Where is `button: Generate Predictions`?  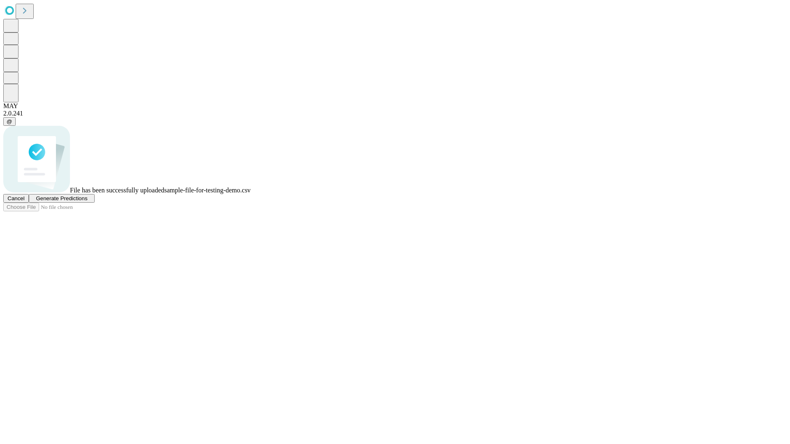 button: Generate Predictions is located at coordinates (62, 198).